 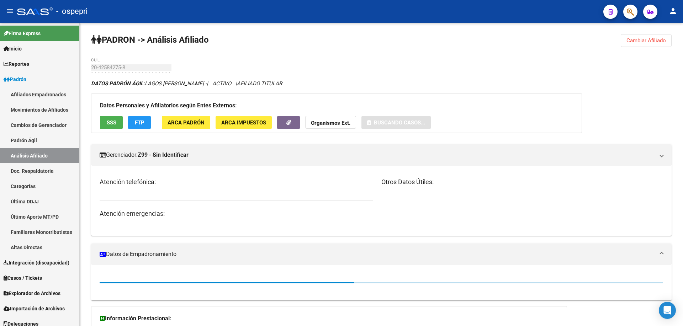 What do you see at coordinates (15, 79) in the screenshot?
I see `span: Padrón` at bounding box center [15, 79].